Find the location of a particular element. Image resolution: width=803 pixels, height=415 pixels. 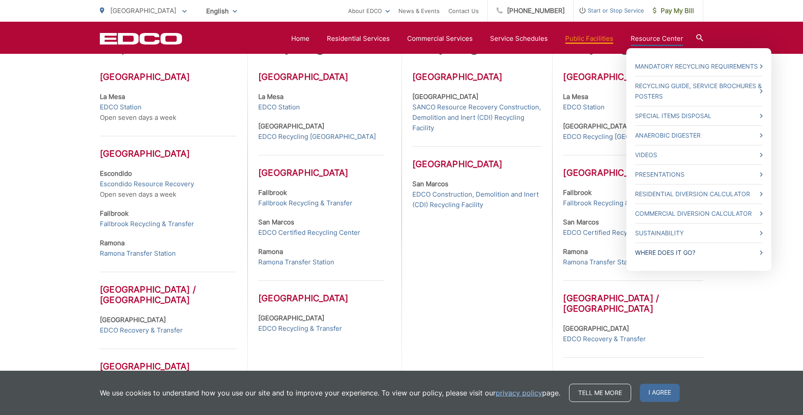

a: Public Facilities is located at coordinates (589, 39).